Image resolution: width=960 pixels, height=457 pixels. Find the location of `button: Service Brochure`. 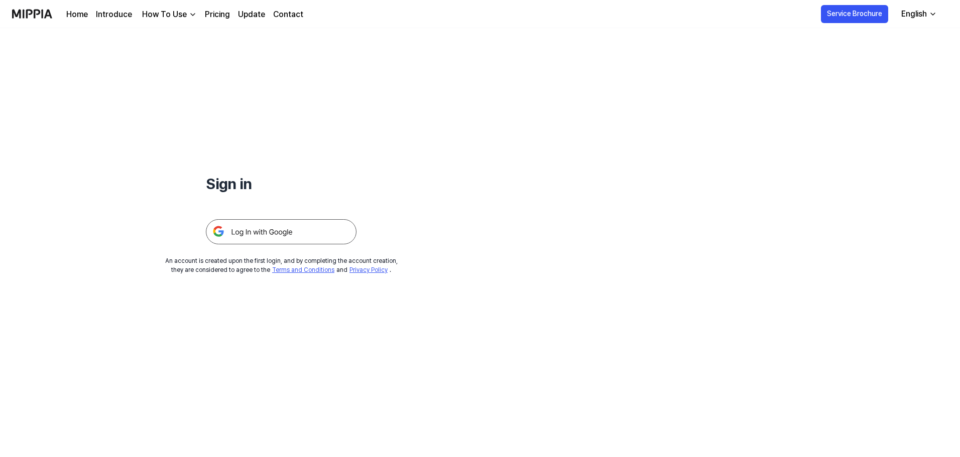

button: Service Brochure is located at coordinates (854, 14).